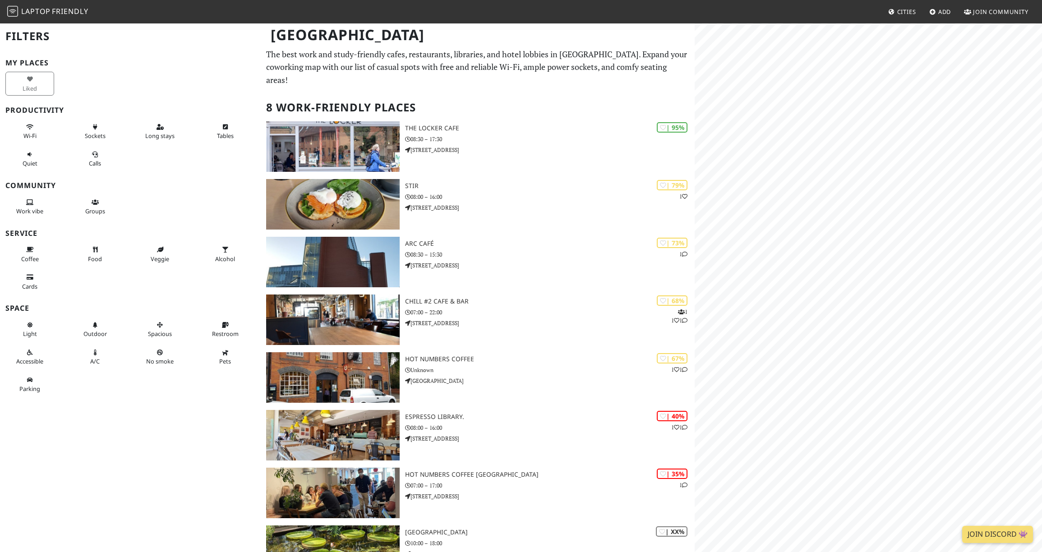 This screenshot has width=1042, height=552. Describe the element at coordinates (30, 334) in the screenshot. I see `span: Natural light` at that location.